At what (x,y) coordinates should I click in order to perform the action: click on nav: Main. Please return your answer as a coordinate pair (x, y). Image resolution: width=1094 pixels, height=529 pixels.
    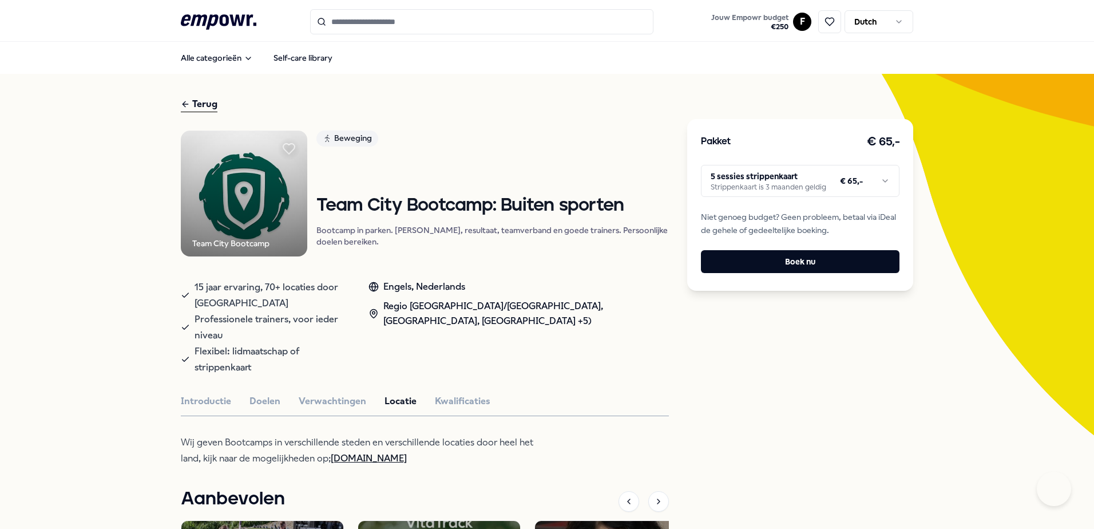
    Looking at the image, I should click on (256, 58).